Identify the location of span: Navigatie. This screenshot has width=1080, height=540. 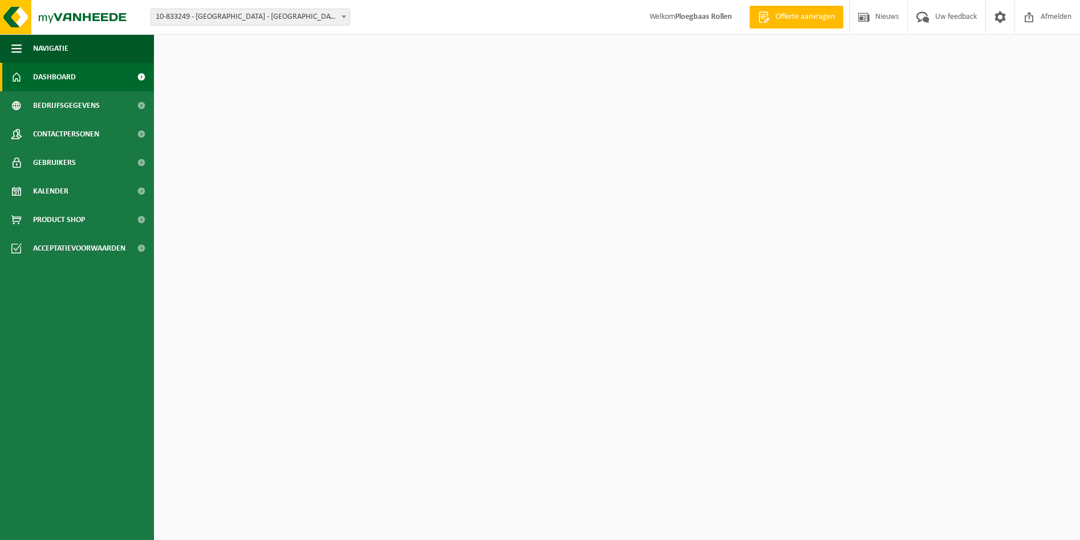
(51, 48).